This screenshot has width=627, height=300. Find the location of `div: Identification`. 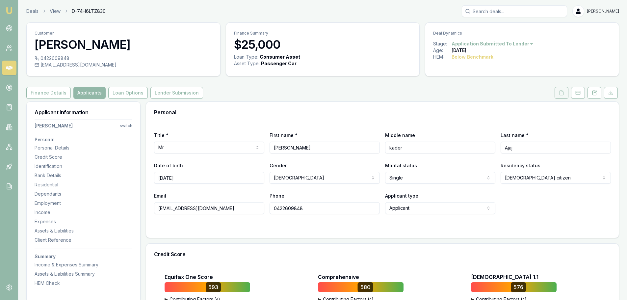

div: Identification is located at coordinates (83, 166).